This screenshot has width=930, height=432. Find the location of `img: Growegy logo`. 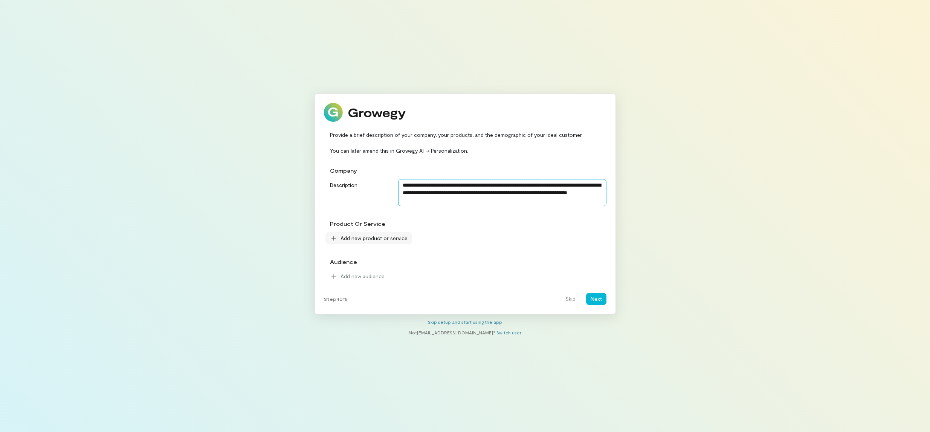

img: Growegy logo is located at coordinates (365, 112).